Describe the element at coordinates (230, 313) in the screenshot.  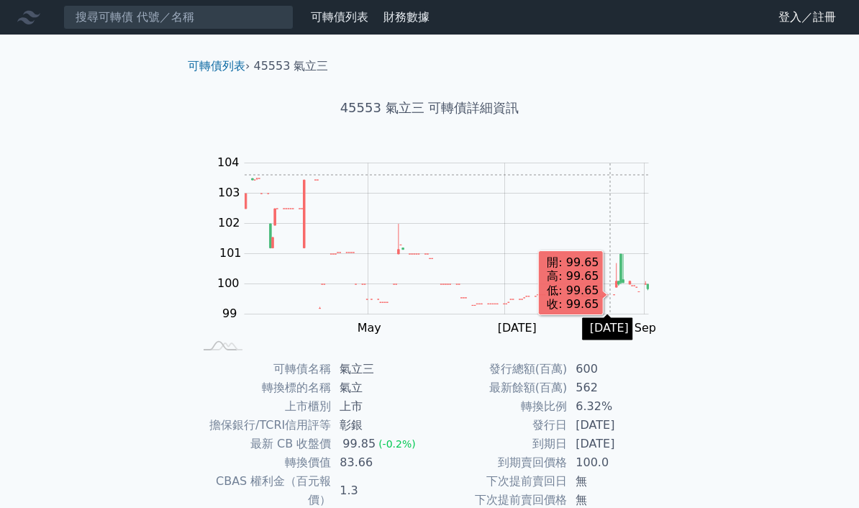
I see `tspan: 99` at that location.